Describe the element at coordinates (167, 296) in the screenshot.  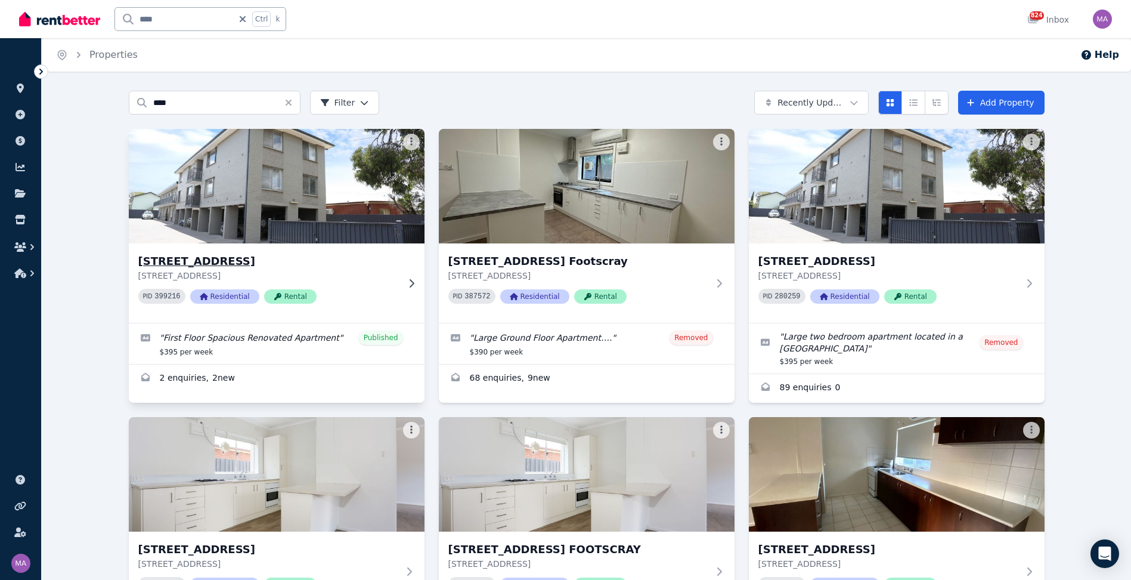
I see `code: 399216` at that location.